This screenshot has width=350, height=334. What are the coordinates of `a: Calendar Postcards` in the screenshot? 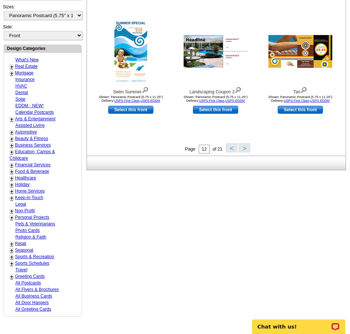 It's located at (34, 112).